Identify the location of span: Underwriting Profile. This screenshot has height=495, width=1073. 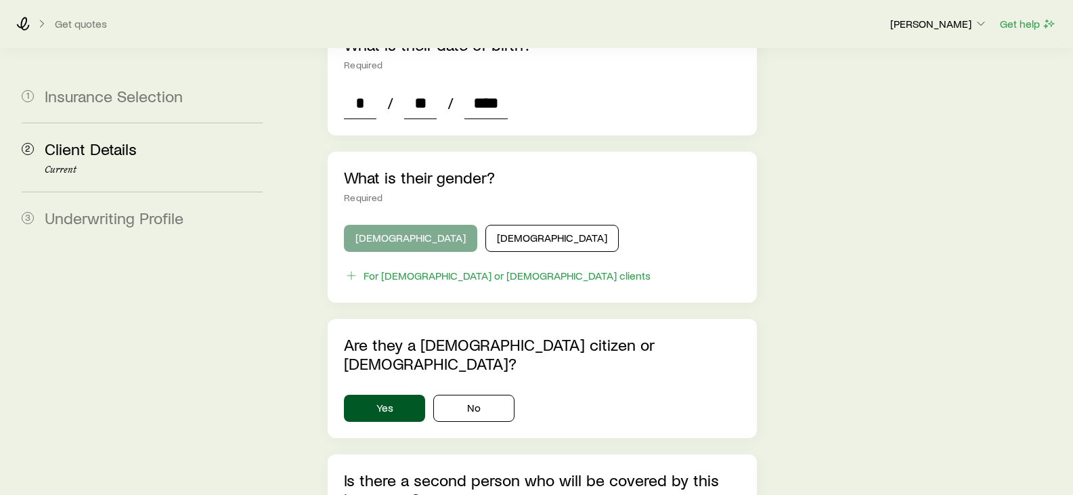
(114, 217).